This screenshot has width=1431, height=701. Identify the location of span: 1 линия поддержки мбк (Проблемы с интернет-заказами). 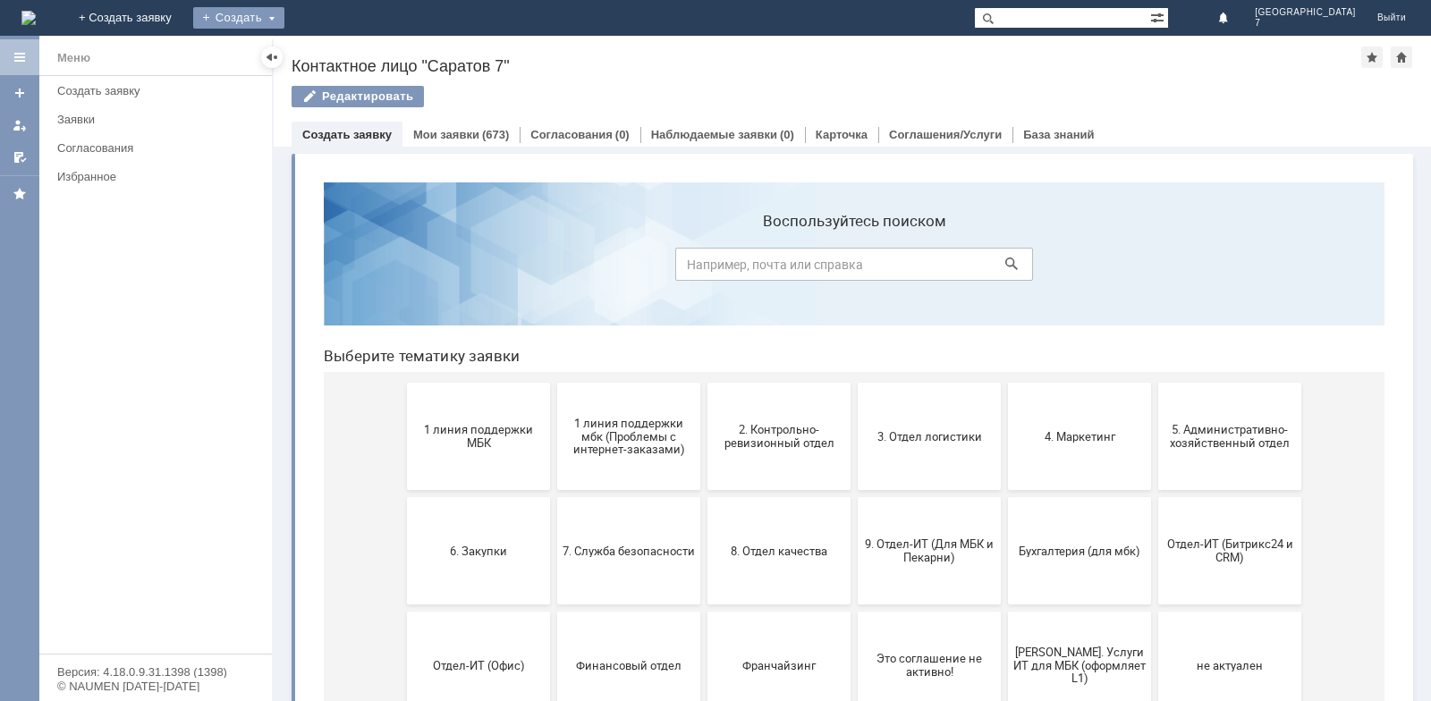
(319, 268).